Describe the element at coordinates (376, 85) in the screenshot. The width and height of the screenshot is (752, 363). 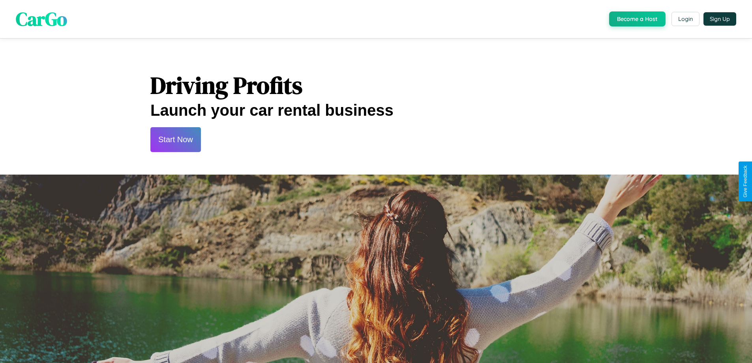
I see `h1: Driving Profits` at that location.